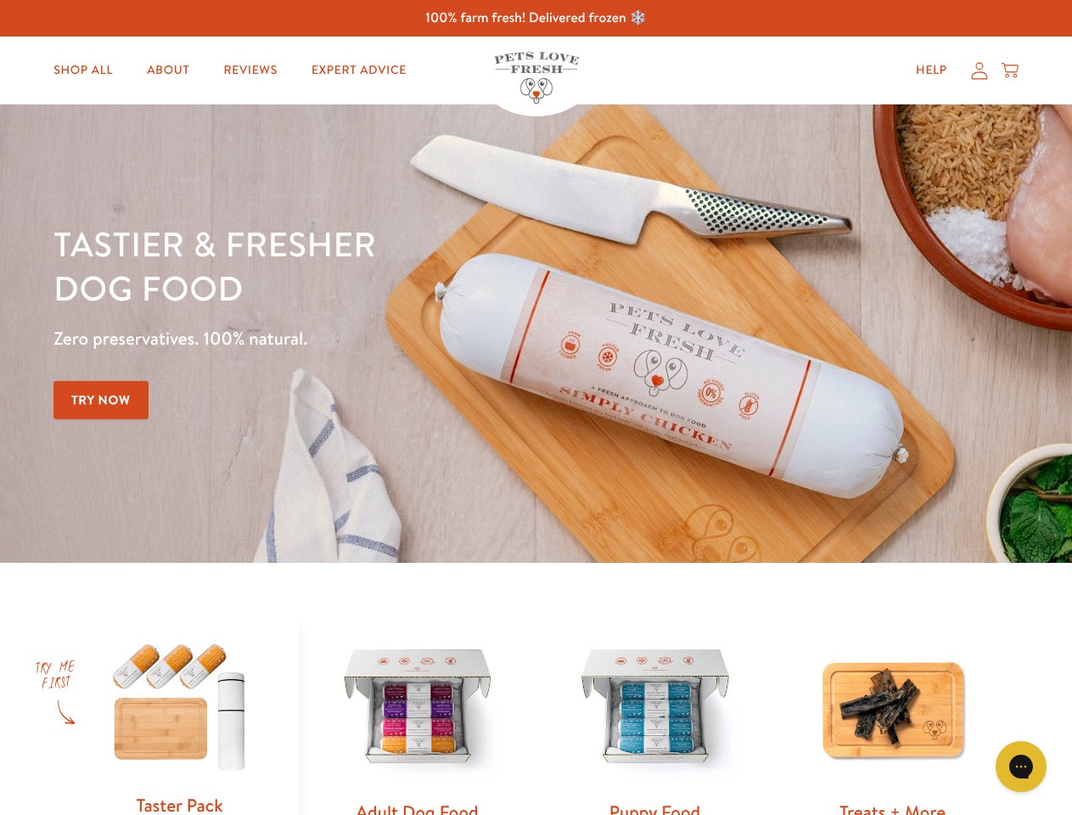 The width and height of the screenshot is (1072, 815). What do you see at coordinates (536, 77) in the screenshot?
I see `img: Pets Love Fresh` at bounding box center [536, 77].